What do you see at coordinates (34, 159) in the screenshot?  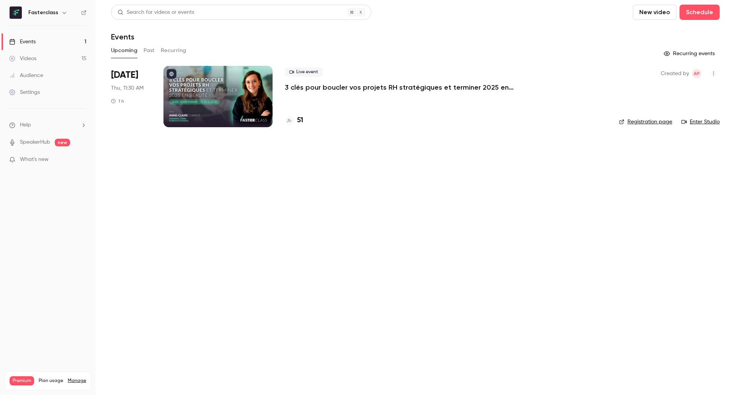 I see `span: What's new` at bounding box center [34, 159].